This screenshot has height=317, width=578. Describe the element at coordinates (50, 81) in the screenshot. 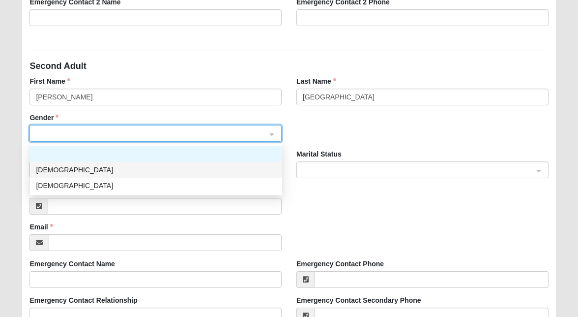

I see `label: First Name` at that location.